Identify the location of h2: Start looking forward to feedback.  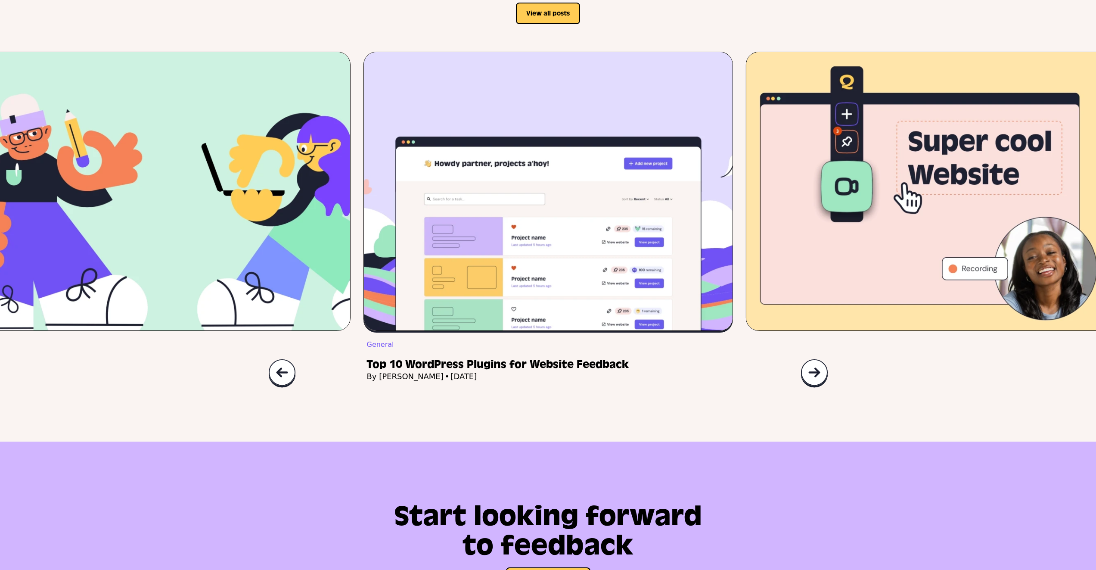
(548, 531).